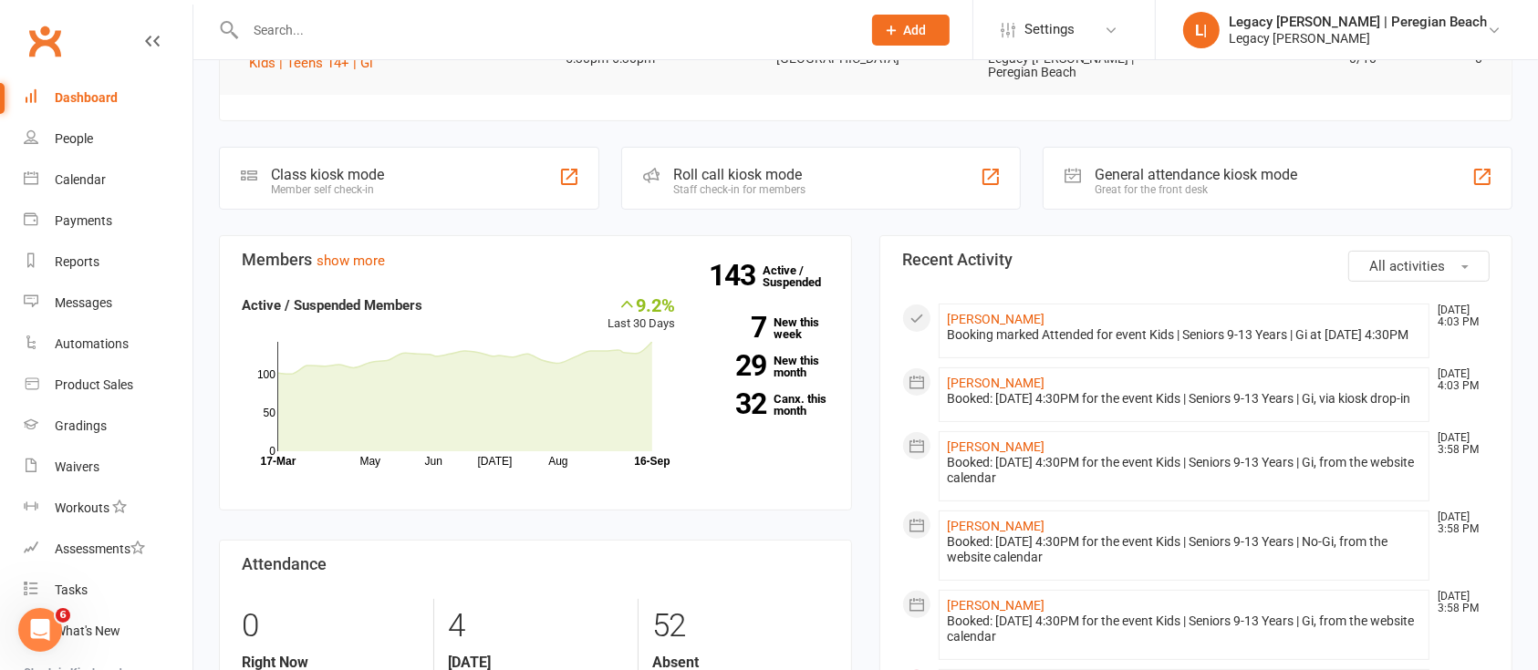 The height and width of the screenshot is (670, 1538). Describe the element at coordinates (77, 467) in the screenshot. I see `div: Waivers` at that location.